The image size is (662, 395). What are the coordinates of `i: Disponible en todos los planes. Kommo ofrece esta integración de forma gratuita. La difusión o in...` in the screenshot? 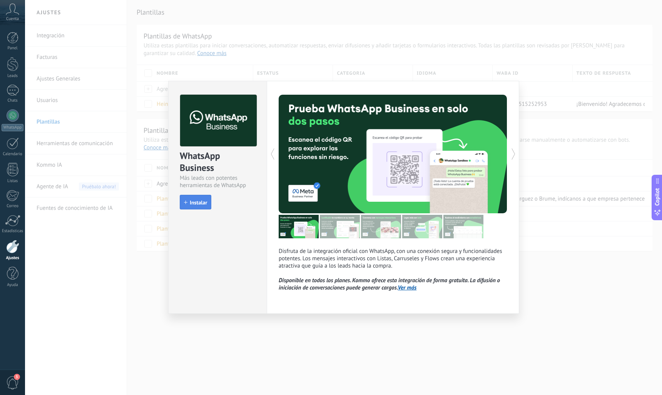 It's located at (389, 284).